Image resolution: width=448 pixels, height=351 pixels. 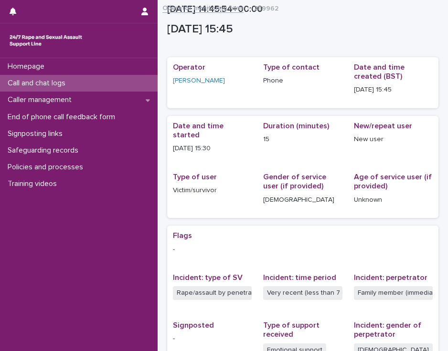 What do you see at coordinates (302, 81) in the screenshot?
I see `p: Phone` at bounding box center [302, 81].